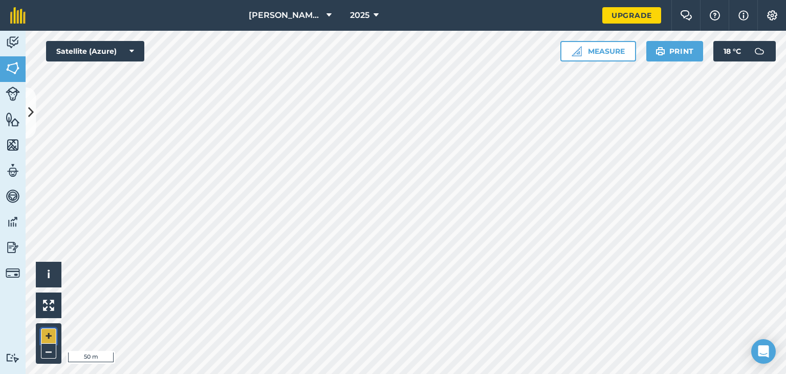 The width and height of the screenshot is (786, 374). What do you see at coordinates (715, 15) in the screenshot?
I see `img: A question mark icon` at bounding box center [715, 15].